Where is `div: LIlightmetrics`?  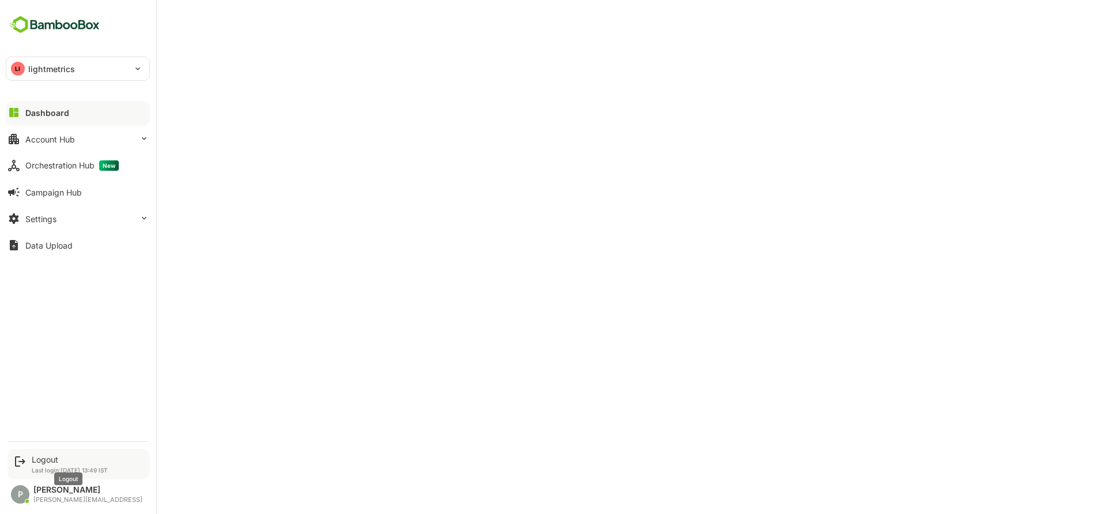
div: LIlightmetrics is located at coordinates (78, 69).